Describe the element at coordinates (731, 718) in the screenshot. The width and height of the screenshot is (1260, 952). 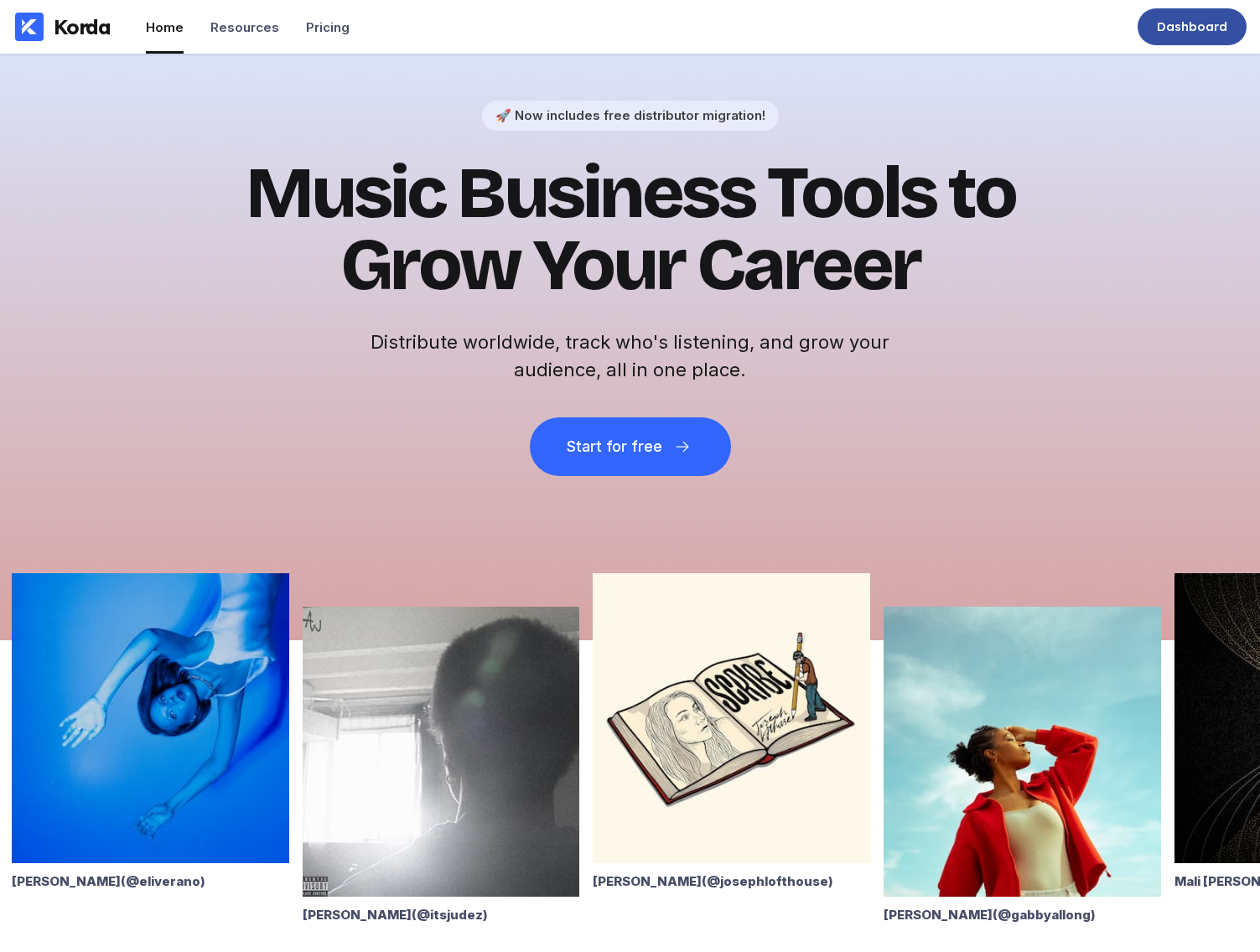
I see `img: Joseph Lofthouse` at that location.